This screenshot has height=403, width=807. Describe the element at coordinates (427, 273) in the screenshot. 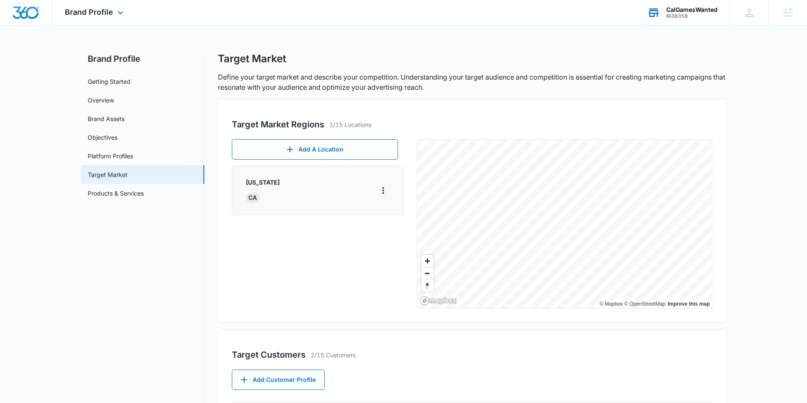

I see `button: Zoom out` at that location.